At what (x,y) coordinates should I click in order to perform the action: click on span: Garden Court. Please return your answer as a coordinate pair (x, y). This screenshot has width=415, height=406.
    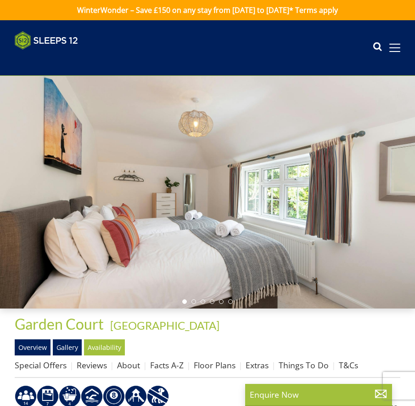
    Looking at the image, I should click on (59, 323).